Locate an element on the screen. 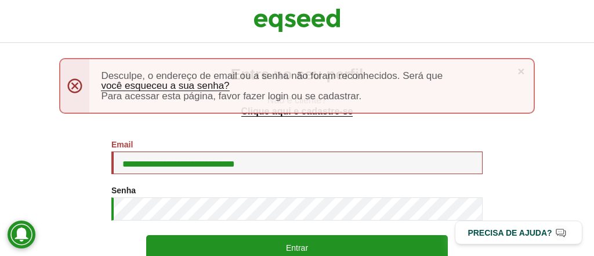 Image resolution: width=594 pixels, height=256 pixels. label: Email is located at coordinates (122, 144).